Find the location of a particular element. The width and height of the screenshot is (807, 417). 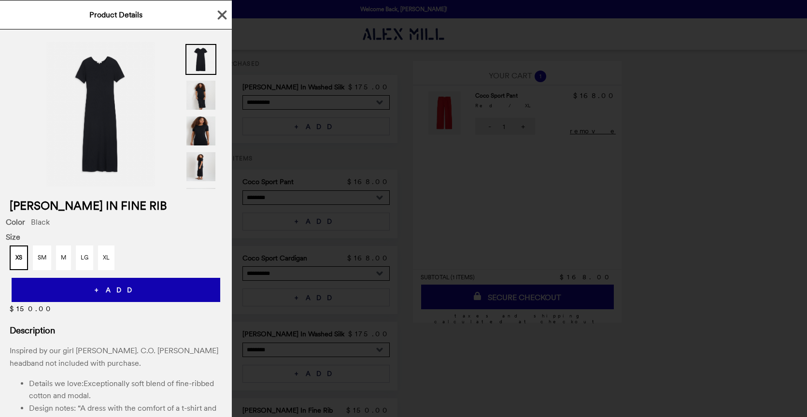

img: Thumbnail 2 is located at coordinates (201, 95).